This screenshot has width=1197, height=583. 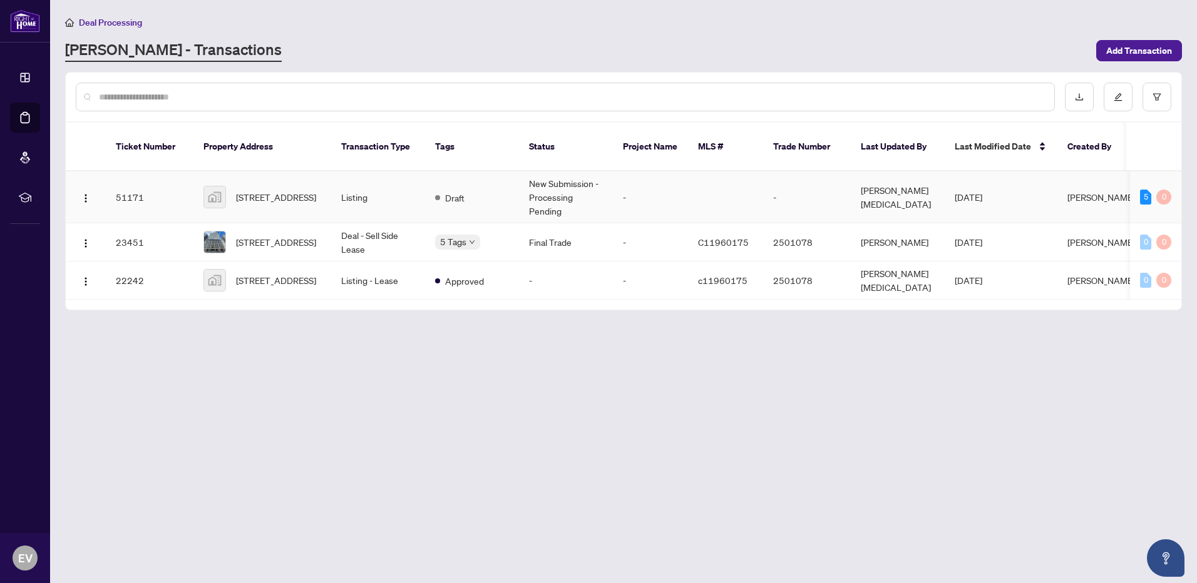 What do you see at coordinates (378, 280) in the screenshot?
I see `td: Listing - Lease` at bounding box center [378, 280].